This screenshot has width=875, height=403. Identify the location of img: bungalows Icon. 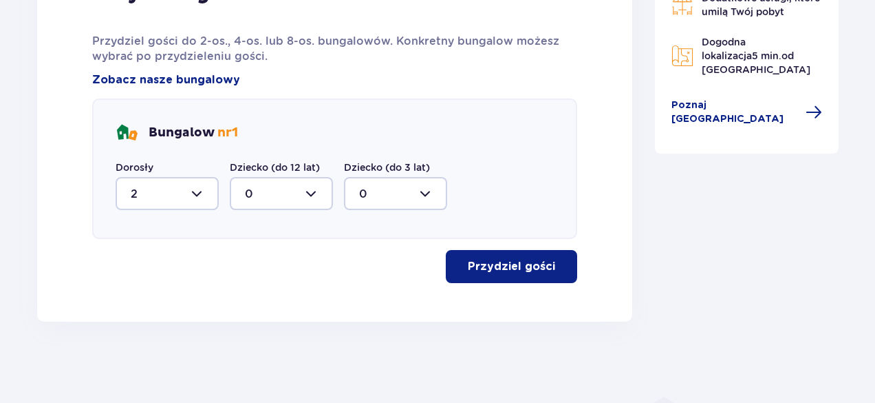
(127, 133).